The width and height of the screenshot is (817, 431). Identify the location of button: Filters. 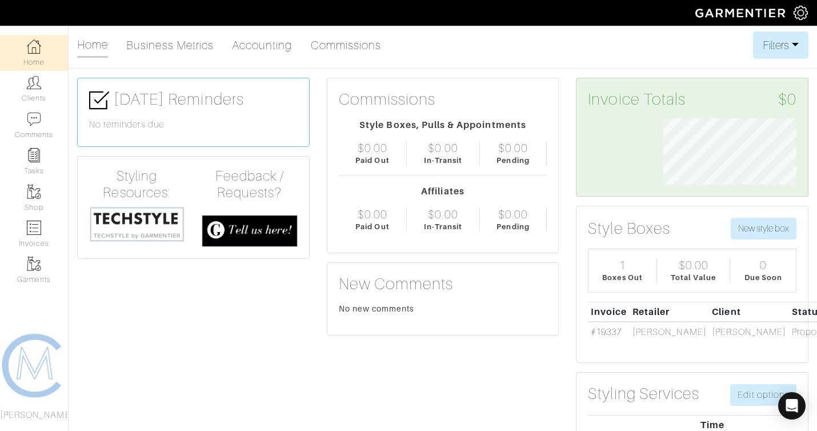
(780, 45).